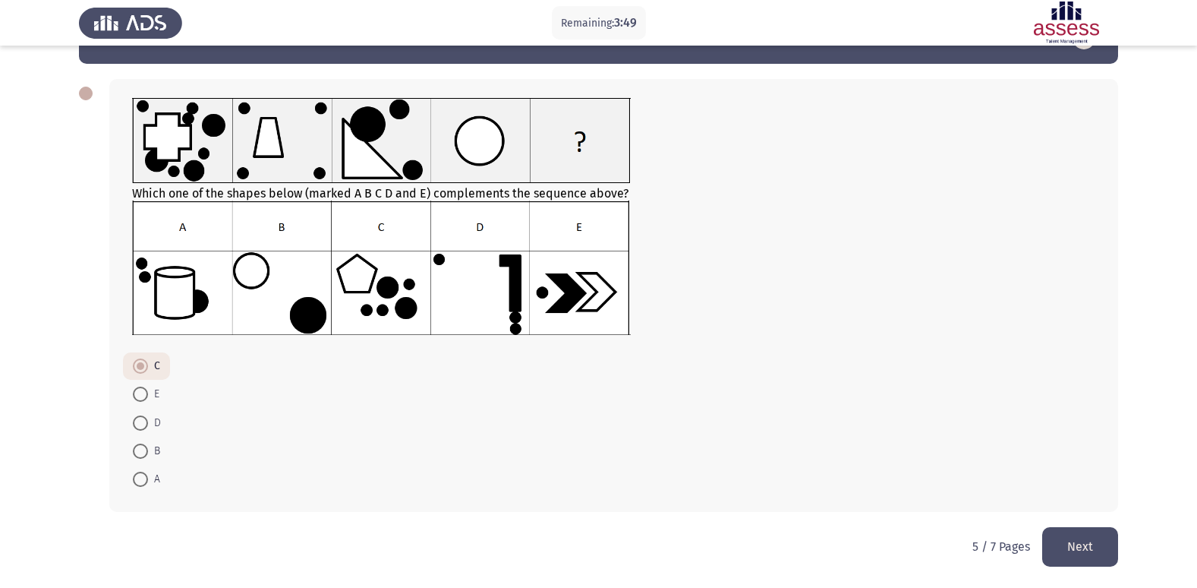  What do you see at coordinates (381, 140) in the screenshot?
I see `img: UkFYYV8wODRfQSAucG5nMTY5MTMyNDIwODY1NA==.png` at bounding box center [381, 140].